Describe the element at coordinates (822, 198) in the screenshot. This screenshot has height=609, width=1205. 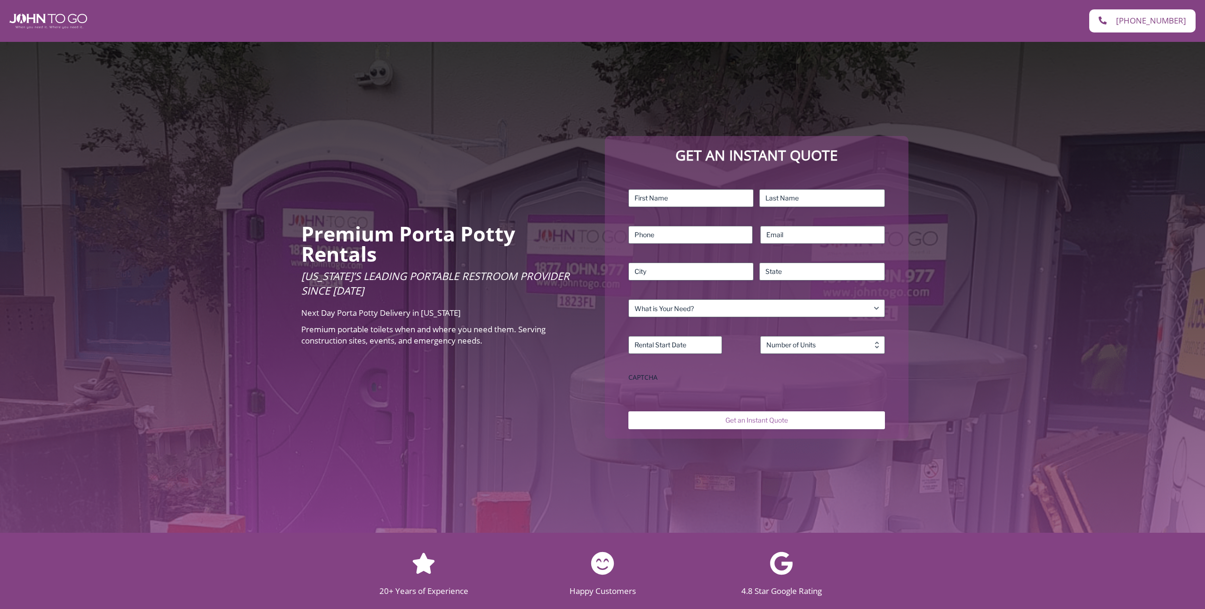
I see `input: Last Name` at that location.